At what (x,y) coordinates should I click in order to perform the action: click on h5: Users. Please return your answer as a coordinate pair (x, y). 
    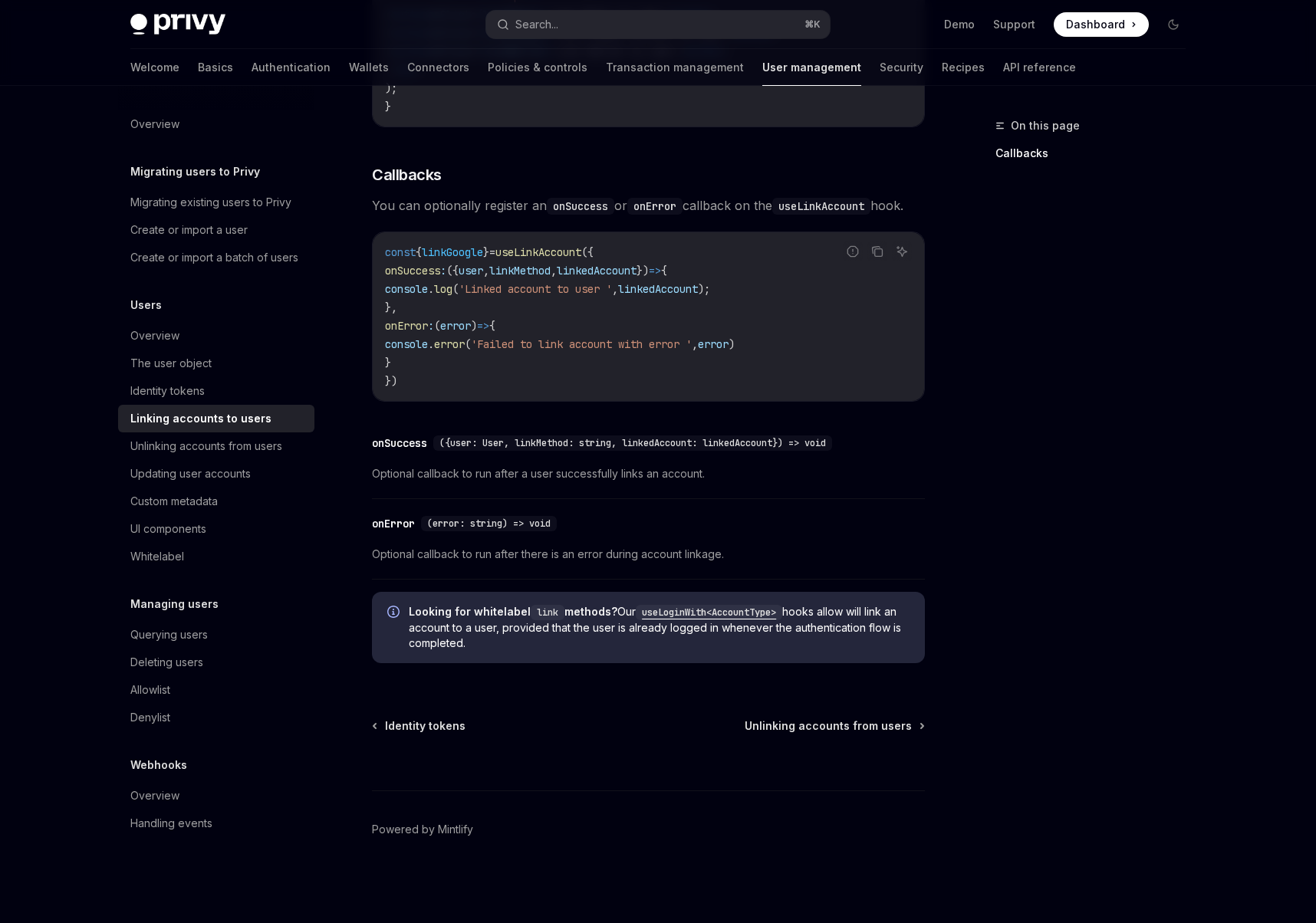
    Looking at the image, I should click on (145, 305).